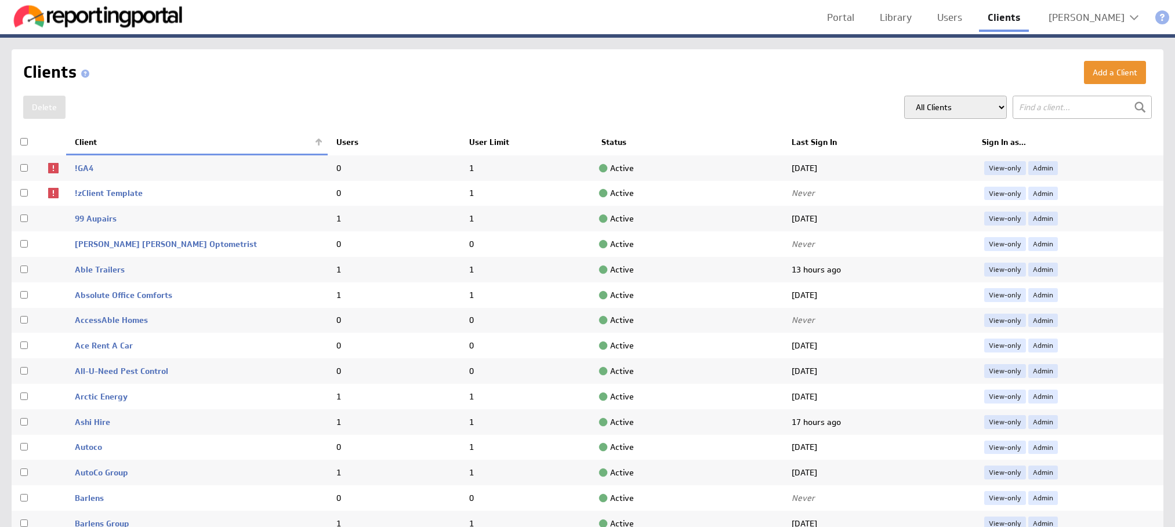 The image size is (1175, 527). What do you see at coordinates (89, 498) in the screenshot?
I see `a: Barlens` at bounding box center [89, 498].